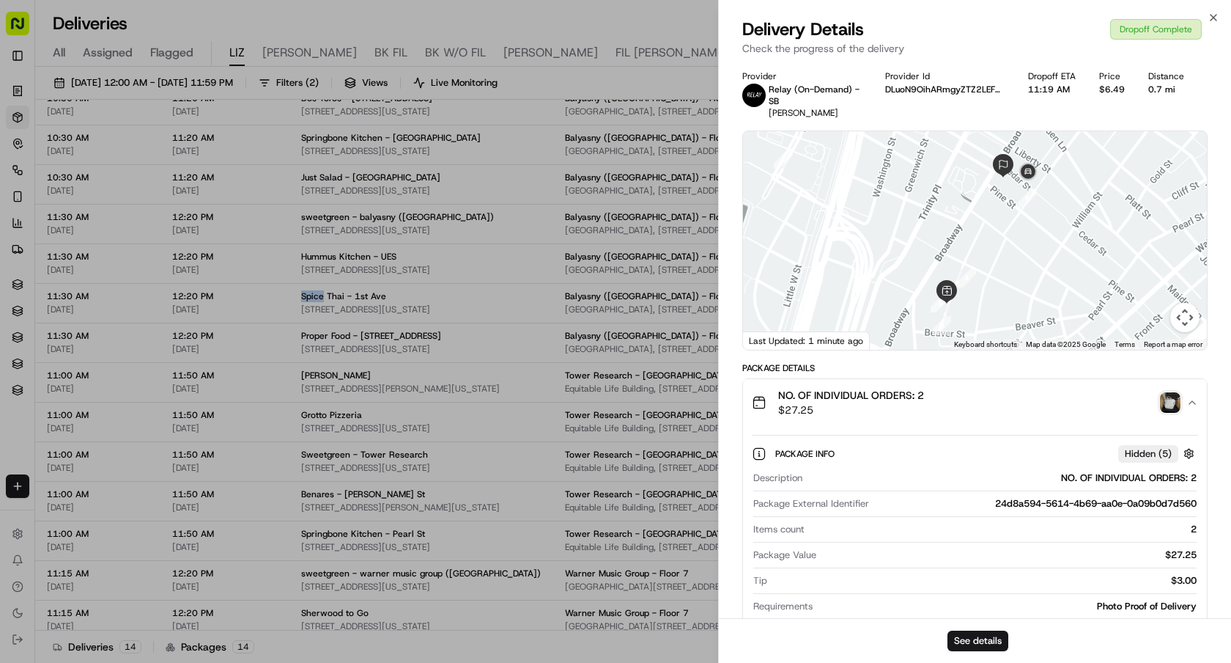 Image resolution: width=1231 pixels, height=663 pixels. I want to click on span: $27.25, so click(851, 410).